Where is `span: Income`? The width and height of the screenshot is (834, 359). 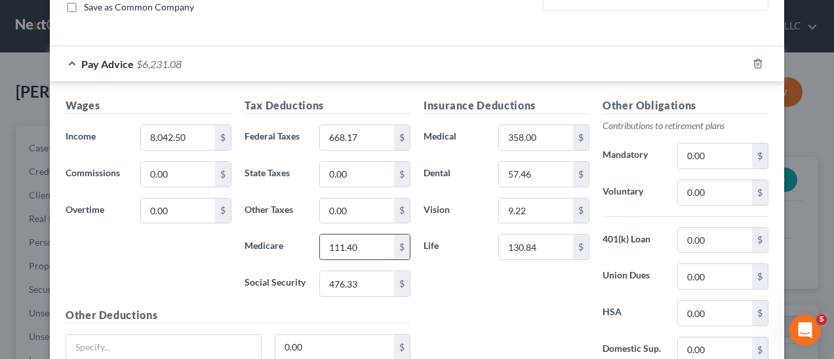 span: Income is located at coordinates (81, 136).